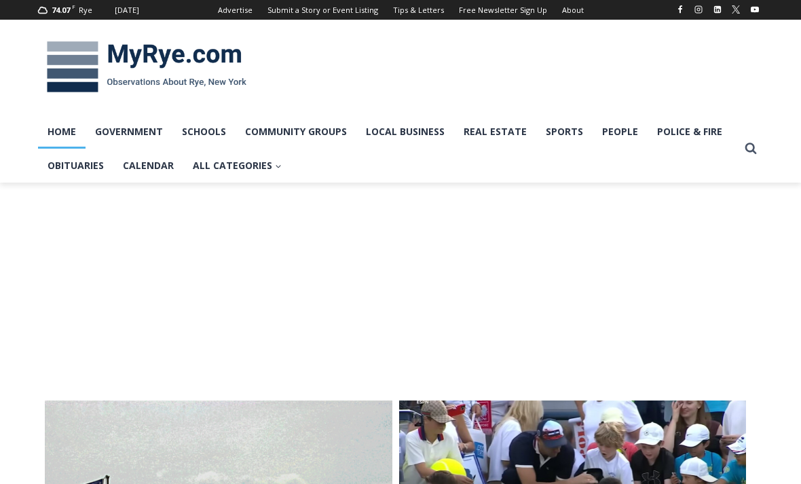  What do you see at coordinates (750, 149) in the screenshot?
I see `button: View Search Form` at bounding box center [750, 149].